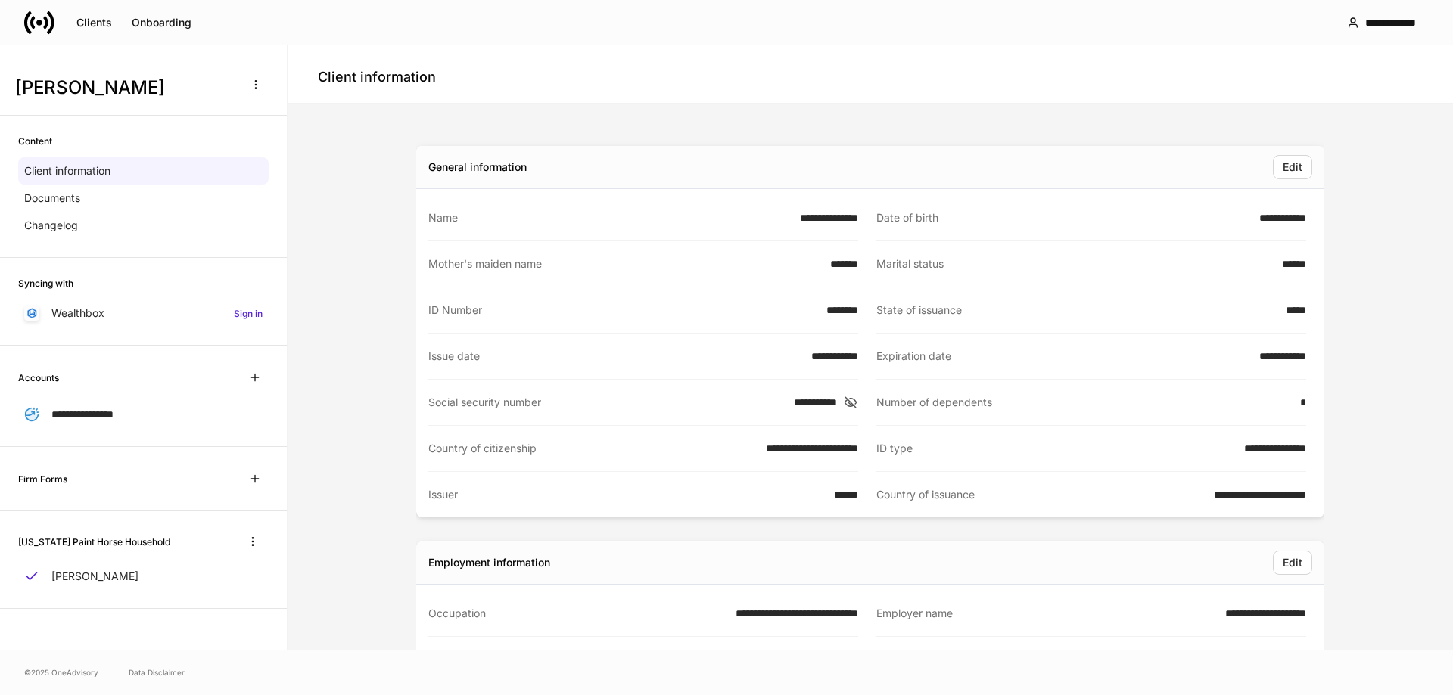 The width and height of the screenshot is (1453, 695). I want to click on div: General information, so click(477, 167).